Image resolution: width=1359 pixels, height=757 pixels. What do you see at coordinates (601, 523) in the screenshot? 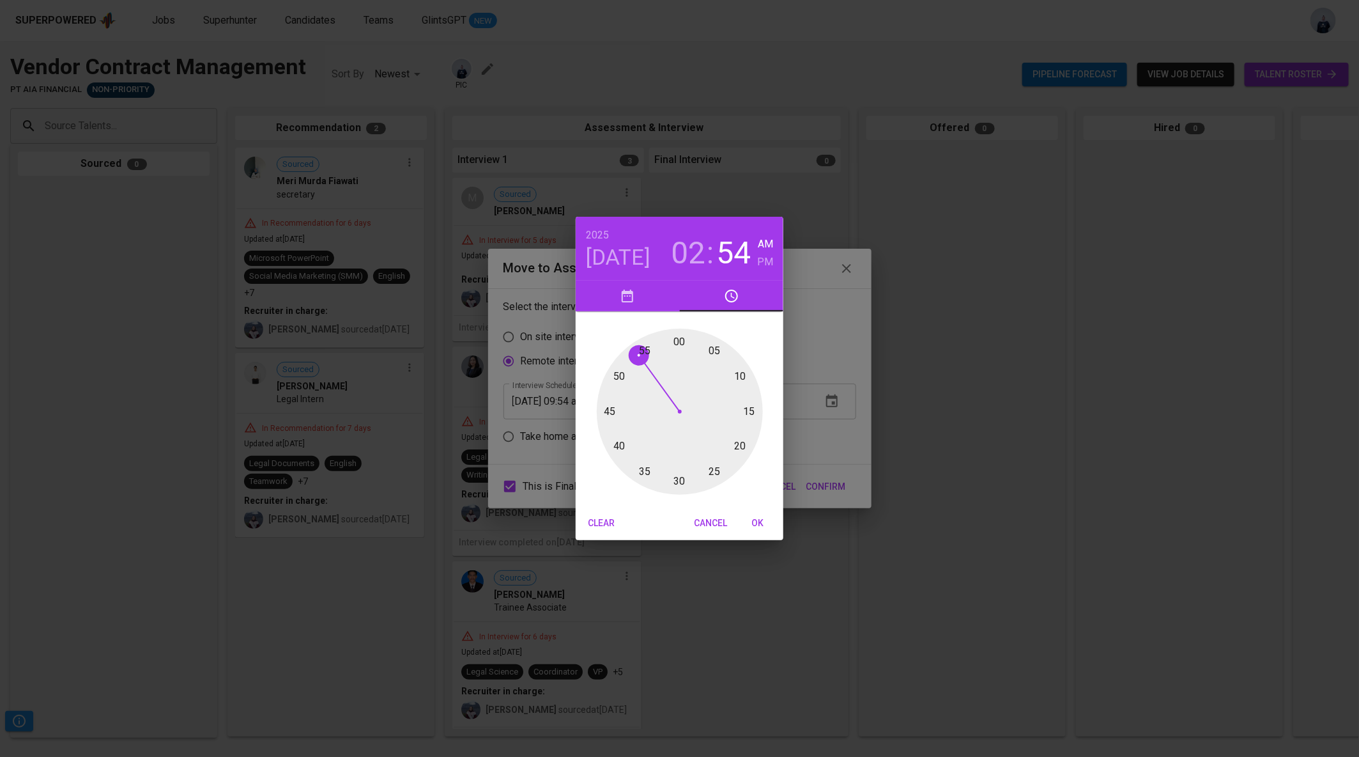
I see `span: Clear` at bounding box center [601, 523].